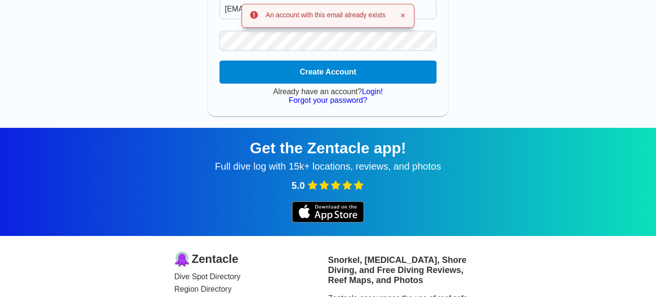  I want to click on a: Login!, so click(373, 91).